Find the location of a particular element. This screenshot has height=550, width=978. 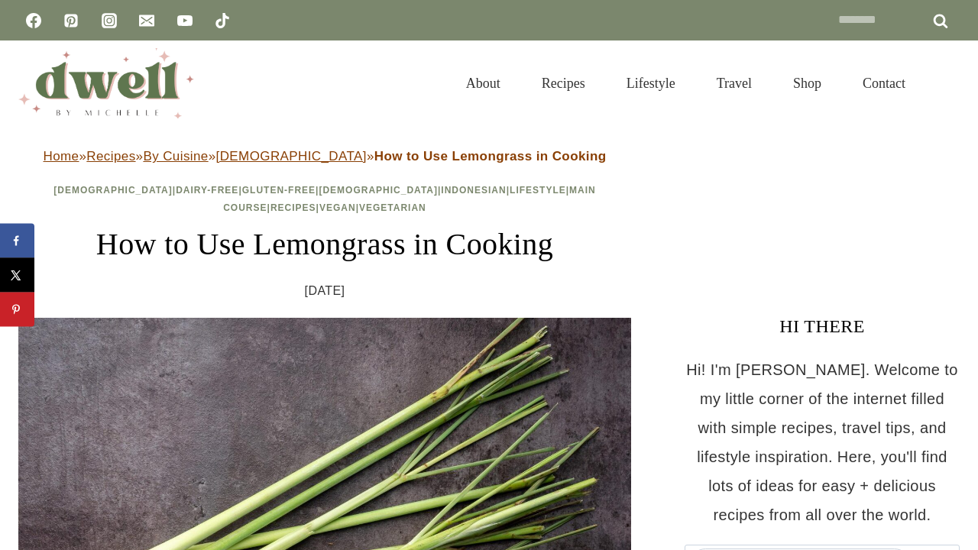

a: Vegan is located at coordinates (338, 208).